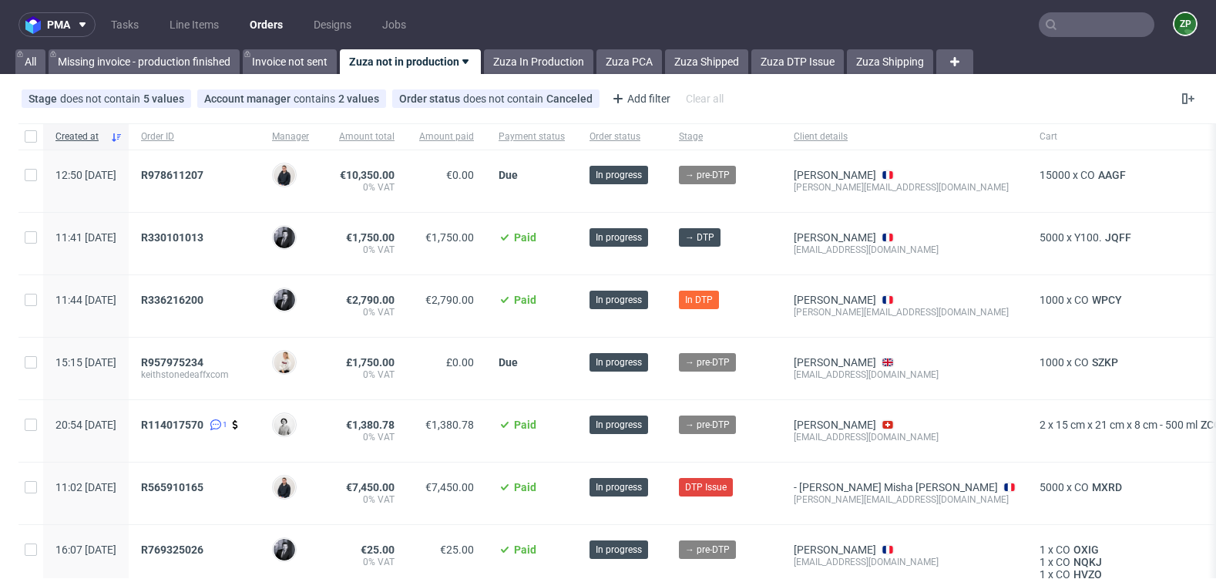  What do you see at coordinates (163, 99) in the screenshot?
I see `div: 5 values` at bounding box center [163, 99].